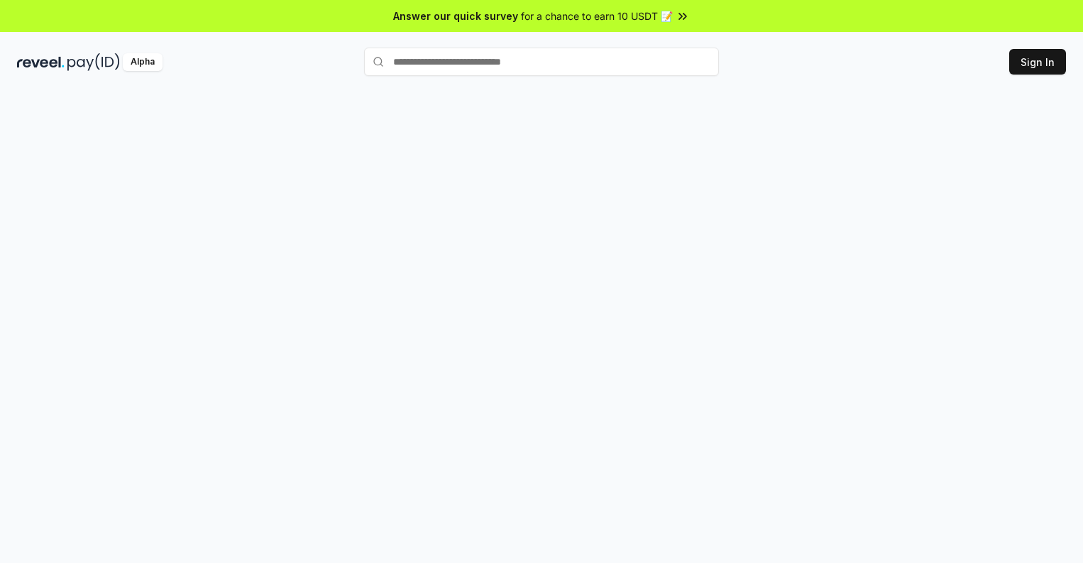 The image size is (1083, 563). What do you see at coordinates (143, 62) in the screenshot?
I see `div: Alpha` at bounding box center [143, 62].